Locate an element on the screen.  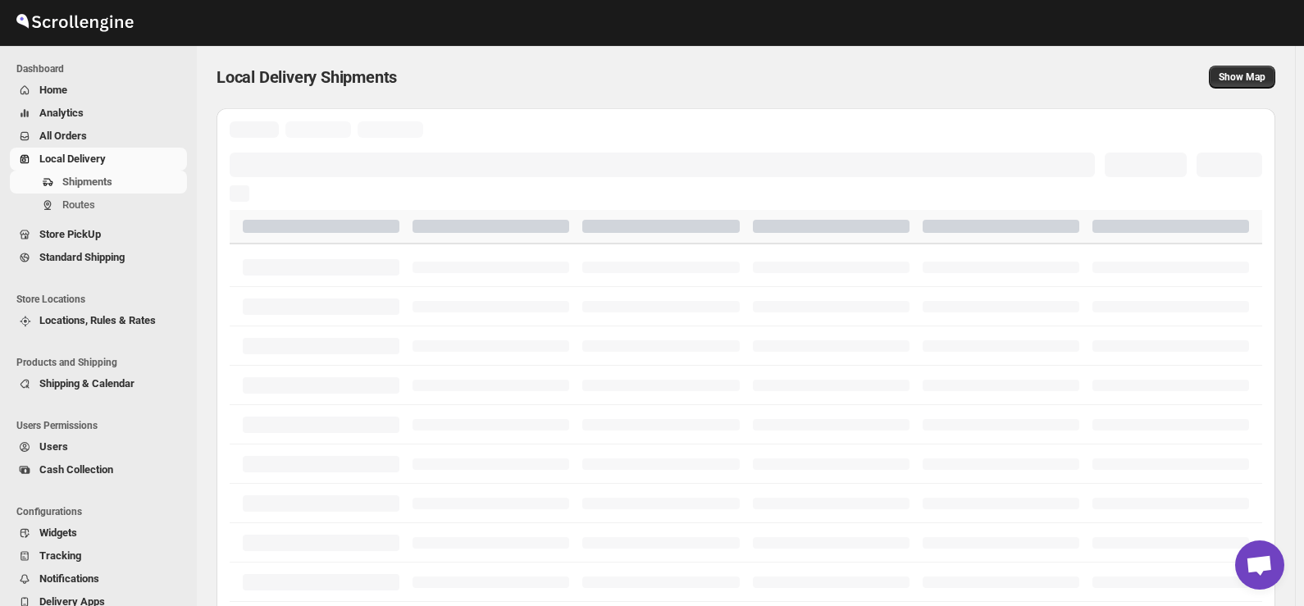
button: Users is located at coordinates (98, 447).